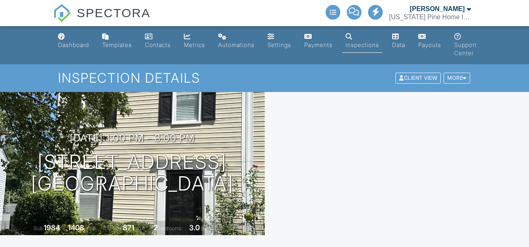 The width and height of the screenshot is (529, 247). What do you see at coordinates (170, 228) in the screenshot?
I see `span: bedrooms` at bounding box center [170, 228].